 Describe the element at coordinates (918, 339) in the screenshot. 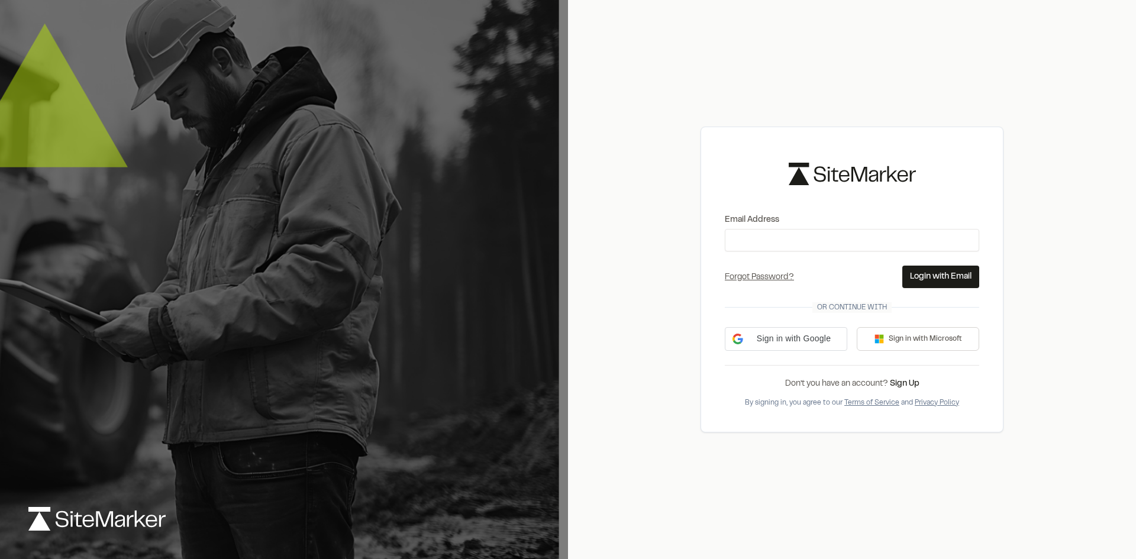

I see `button: Sign in with Microsoft` at that location.